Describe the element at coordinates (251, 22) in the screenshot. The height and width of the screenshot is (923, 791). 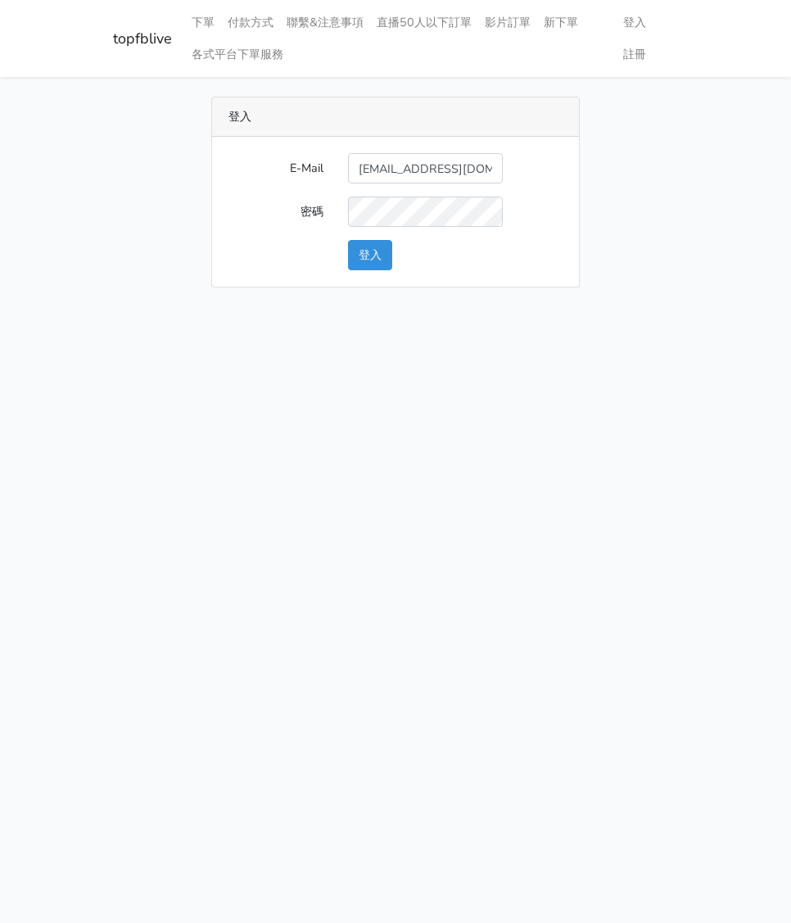
I see `a: 付款方式` at that location.